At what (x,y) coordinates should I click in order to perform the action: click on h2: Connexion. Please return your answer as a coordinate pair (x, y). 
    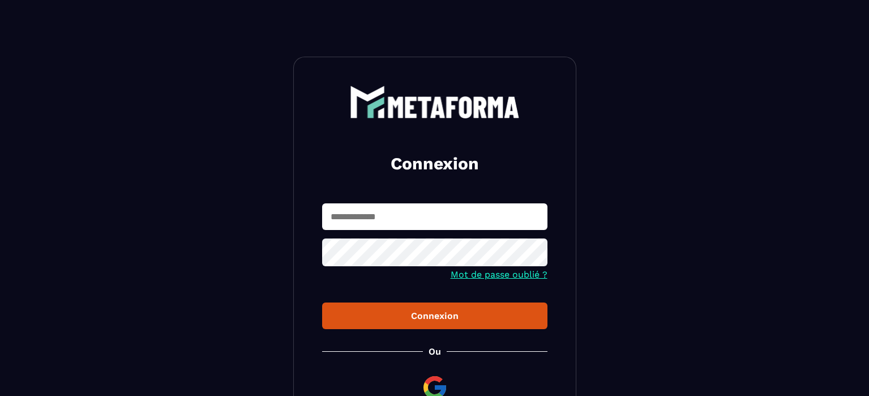
    Looking at the image, I should click on (435, 164).